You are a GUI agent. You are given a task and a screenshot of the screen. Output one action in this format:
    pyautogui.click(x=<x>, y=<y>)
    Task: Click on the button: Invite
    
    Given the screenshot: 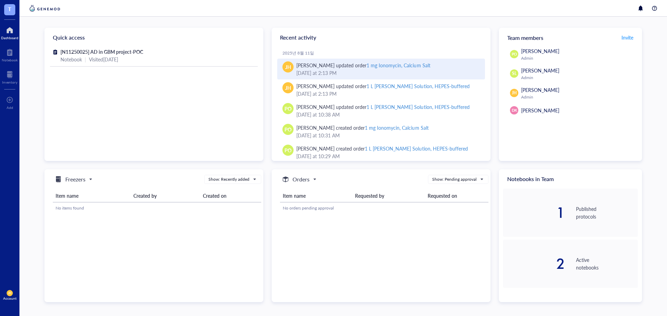 What is the action you would take?
    pyautogui.click(x=627, y=37)
    